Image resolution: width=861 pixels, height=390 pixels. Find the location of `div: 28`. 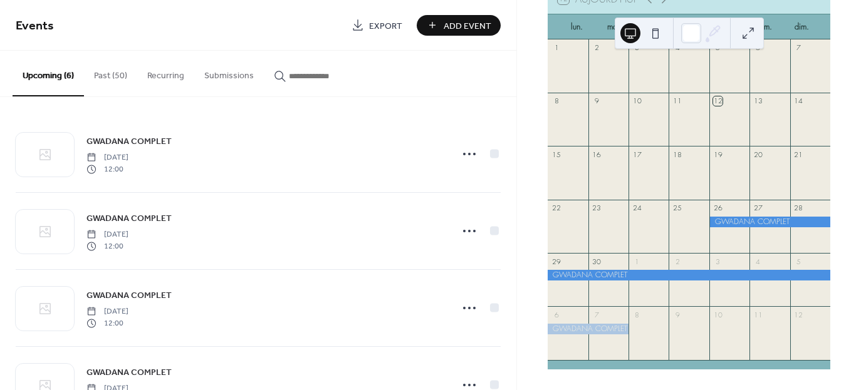

div: 28 is located at coordinates (798, 208).